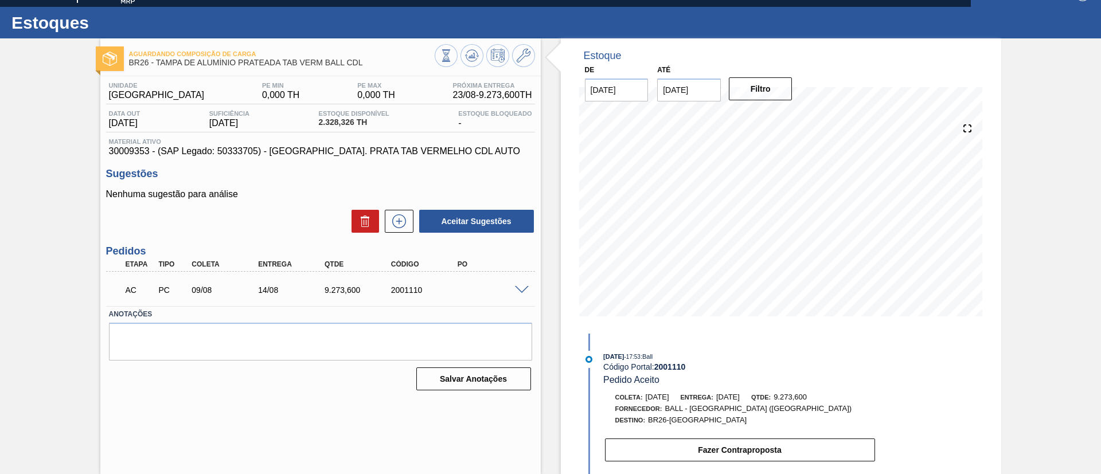 The height and width of the screenshot is (474, 1101). Describe the element at coordinates (109, 58) in the screenshot. I see `img: Ícone` at that location.